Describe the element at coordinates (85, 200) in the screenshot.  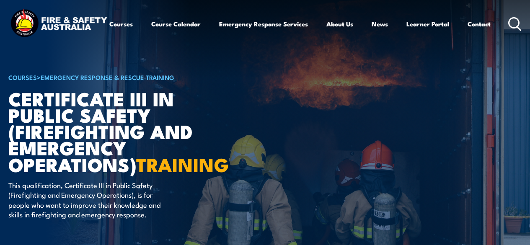
I see `p: This qualification, Certificate III in Public Safety (Firefighting and Emergency Operations), is ...` at that location.